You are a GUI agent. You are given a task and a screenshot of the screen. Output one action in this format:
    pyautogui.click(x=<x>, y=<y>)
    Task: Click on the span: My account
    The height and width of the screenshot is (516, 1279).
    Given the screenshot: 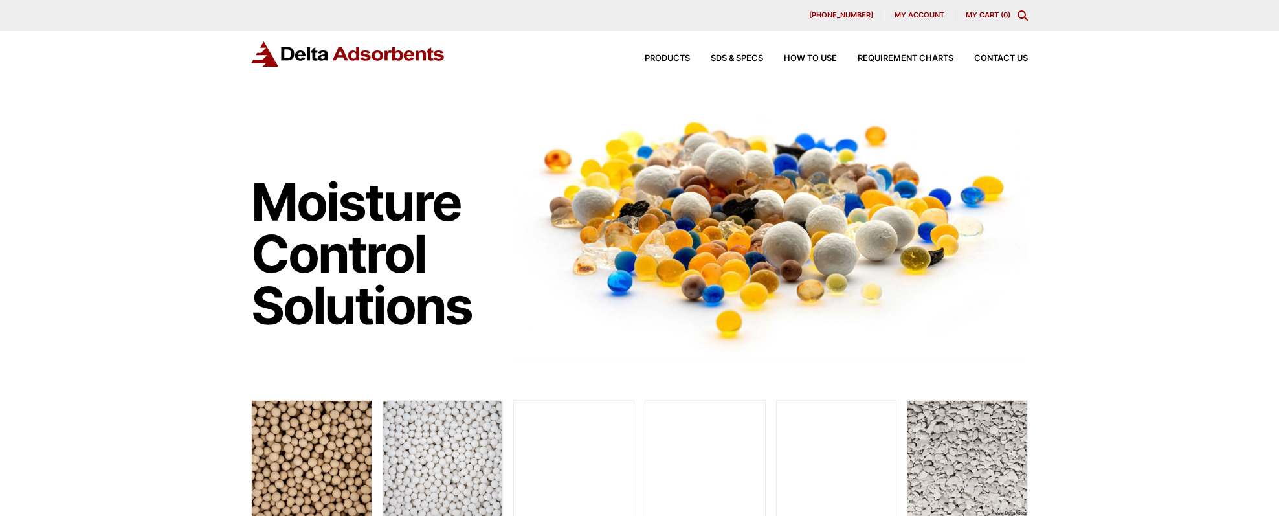 What is the action you would take?
    pyautogui.click(x=919, y=15)
    